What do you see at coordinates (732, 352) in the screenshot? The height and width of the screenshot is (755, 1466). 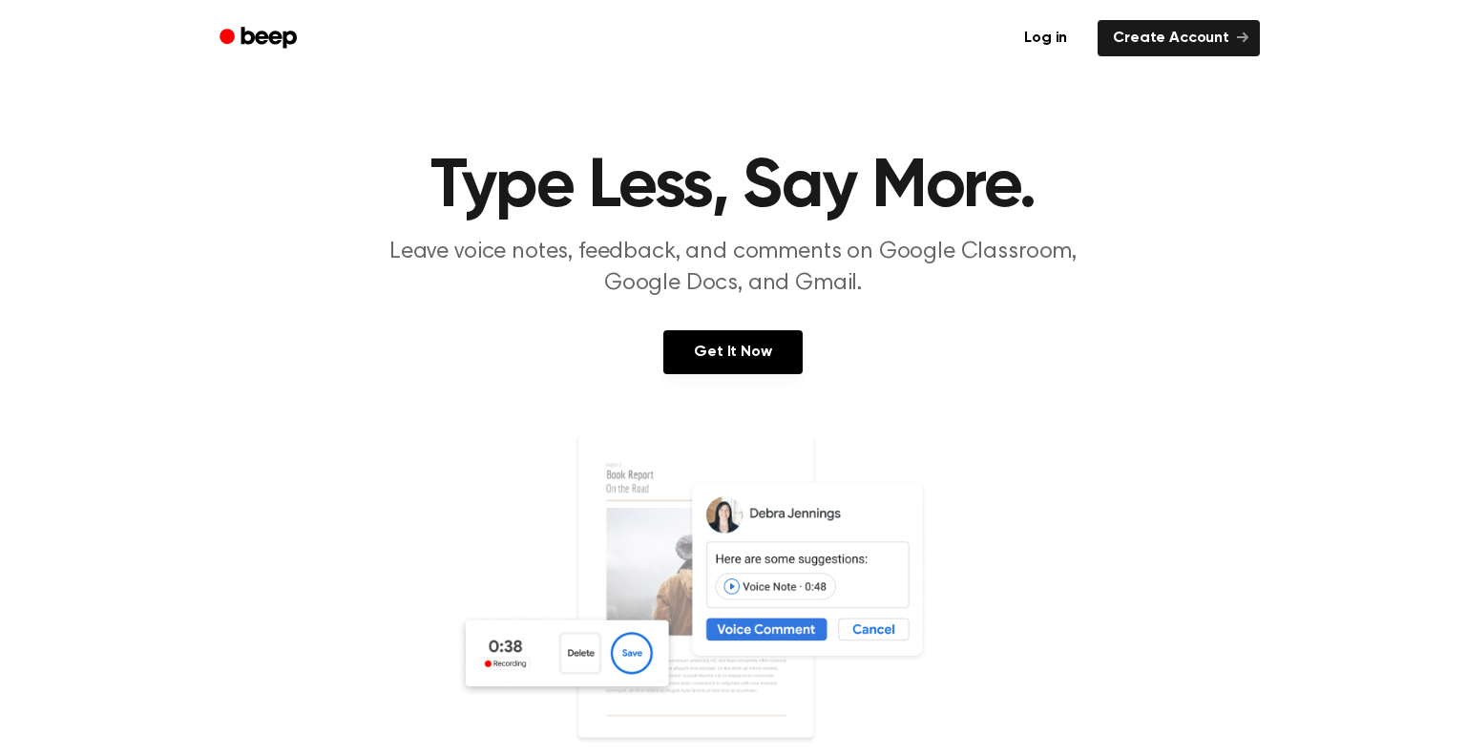 I see `a: Get It Now` at bounding box center [732, 352].